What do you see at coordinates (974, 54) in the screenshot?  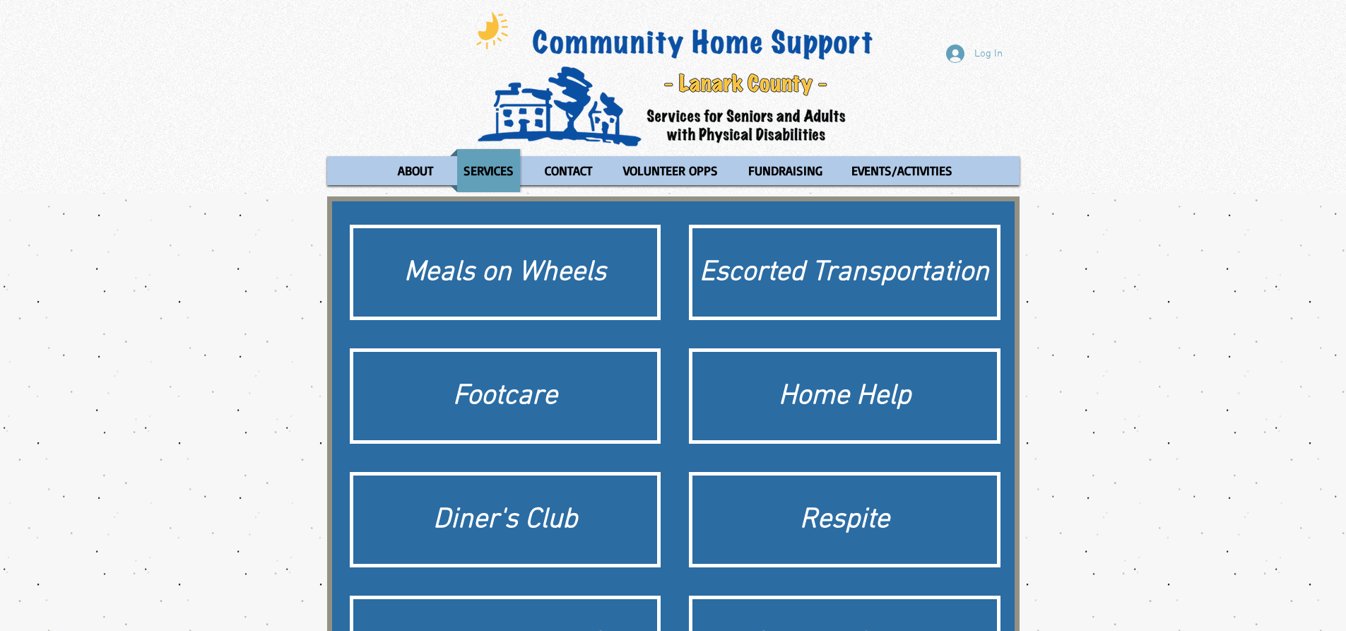 I see `button: Log In` at bounding box center [974, 54].